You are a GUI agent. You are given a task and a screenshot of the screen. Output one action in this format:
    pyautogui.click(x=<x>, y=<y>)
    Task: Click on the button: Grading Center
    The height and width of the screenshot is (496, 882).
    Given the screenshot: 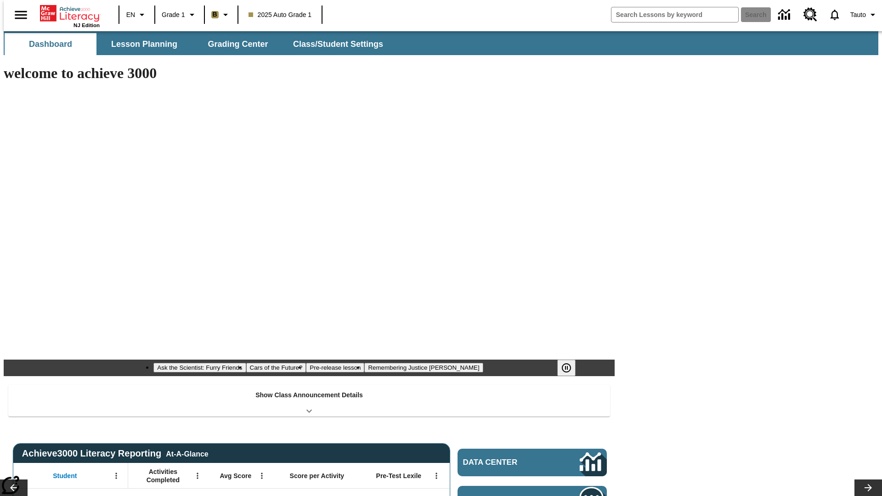 What is the action you would take?
    pyautogui.click(x=238, y=44)
    